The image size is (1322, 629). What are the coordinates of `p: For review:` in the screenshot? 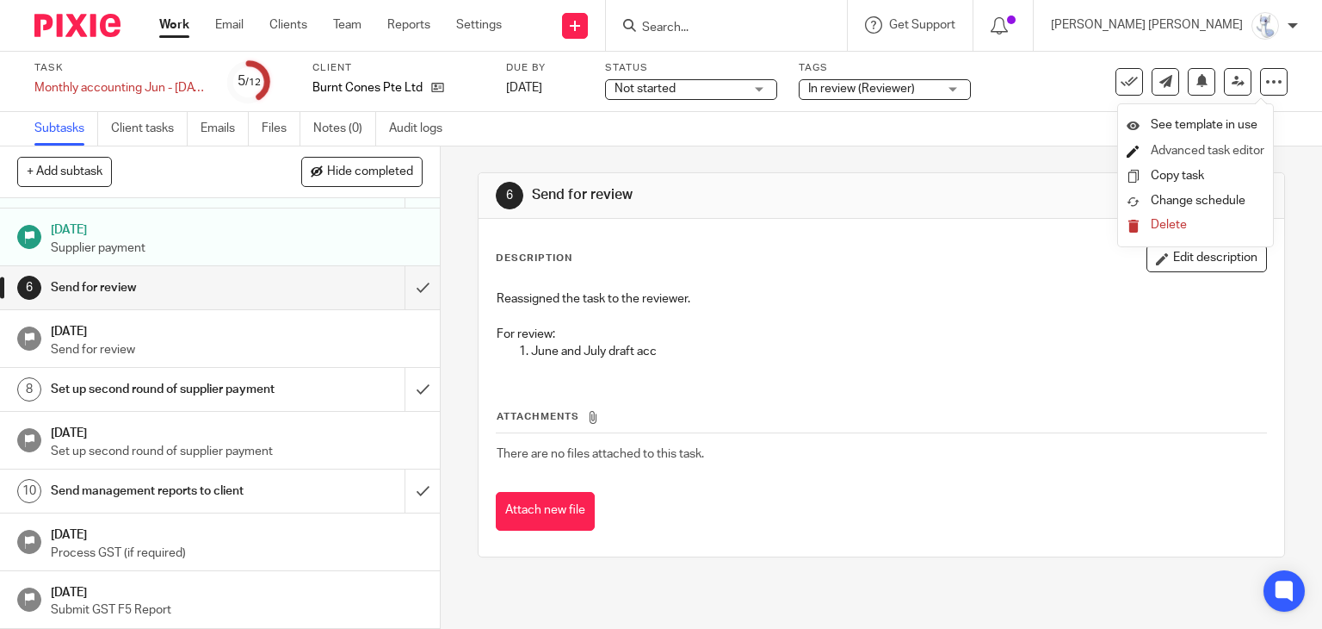 It's located at (882, 334).